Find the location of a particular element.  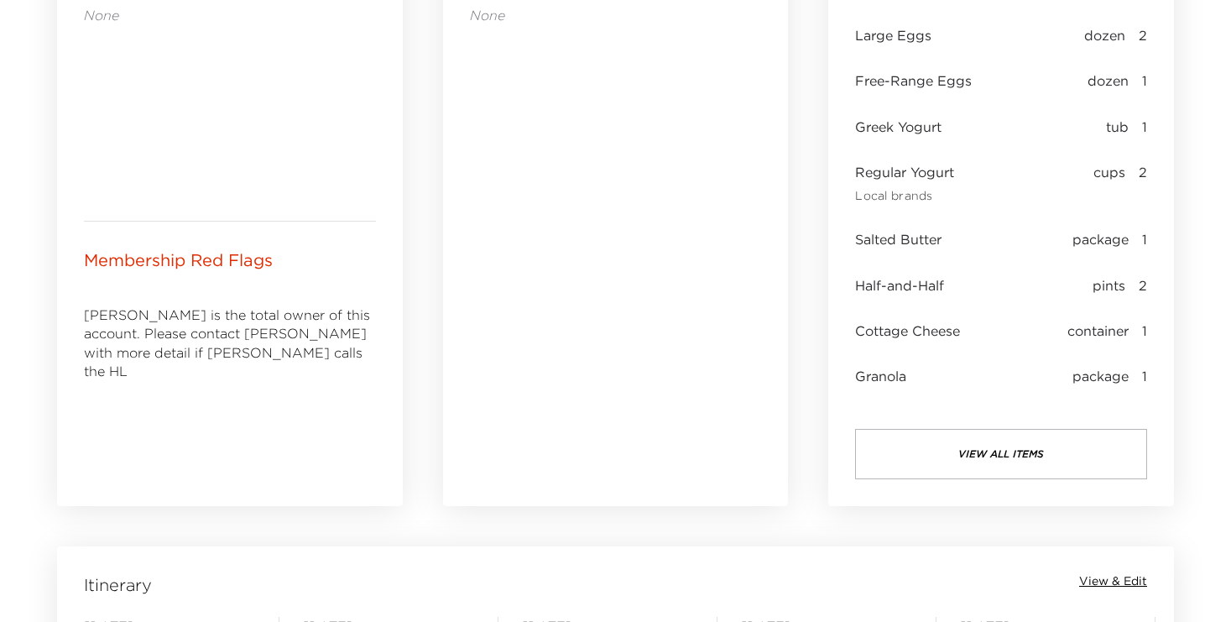

span: View & Edit is located at coordinates (1113, 582).